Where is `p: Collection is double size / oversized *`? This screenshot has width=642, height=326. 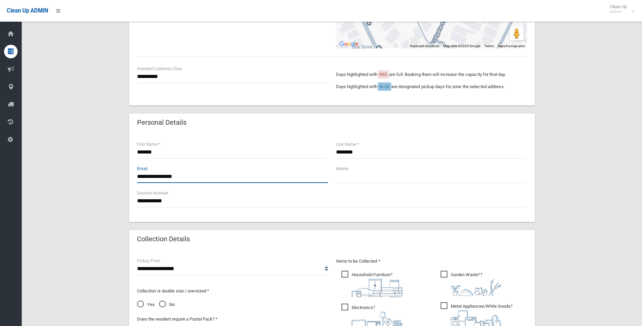 p: Collection is double size / oversized * is located at coordinates (232, 291).